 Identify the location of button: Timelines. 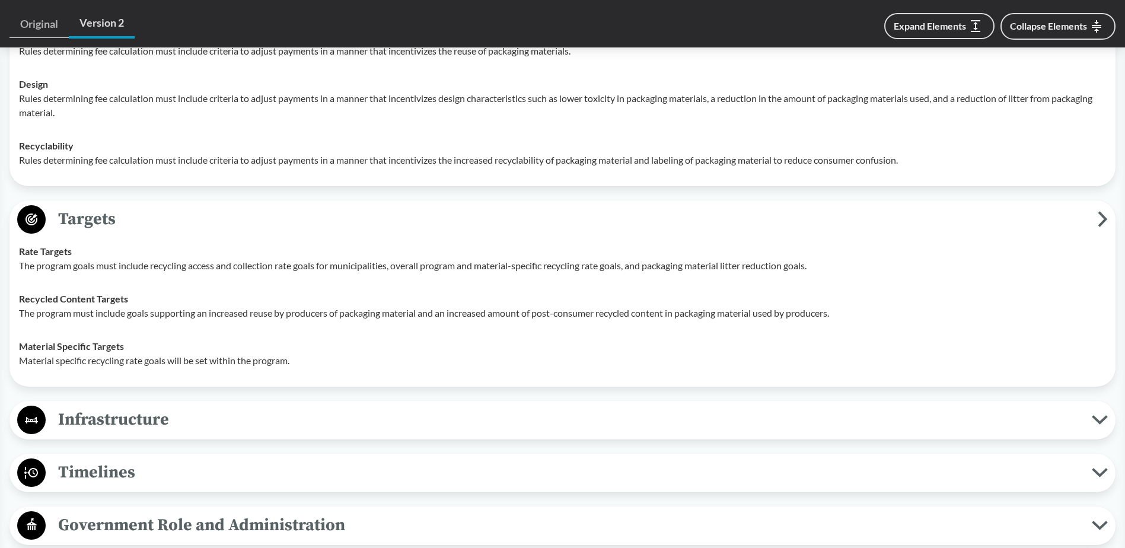
(562, 473).